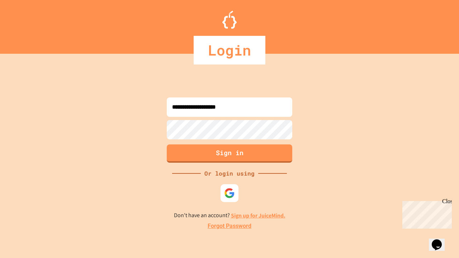  What do you see at coordinates (230, 20) in the screenshot?
I see `img: Logo.svg` at bounding box center [230, 20].